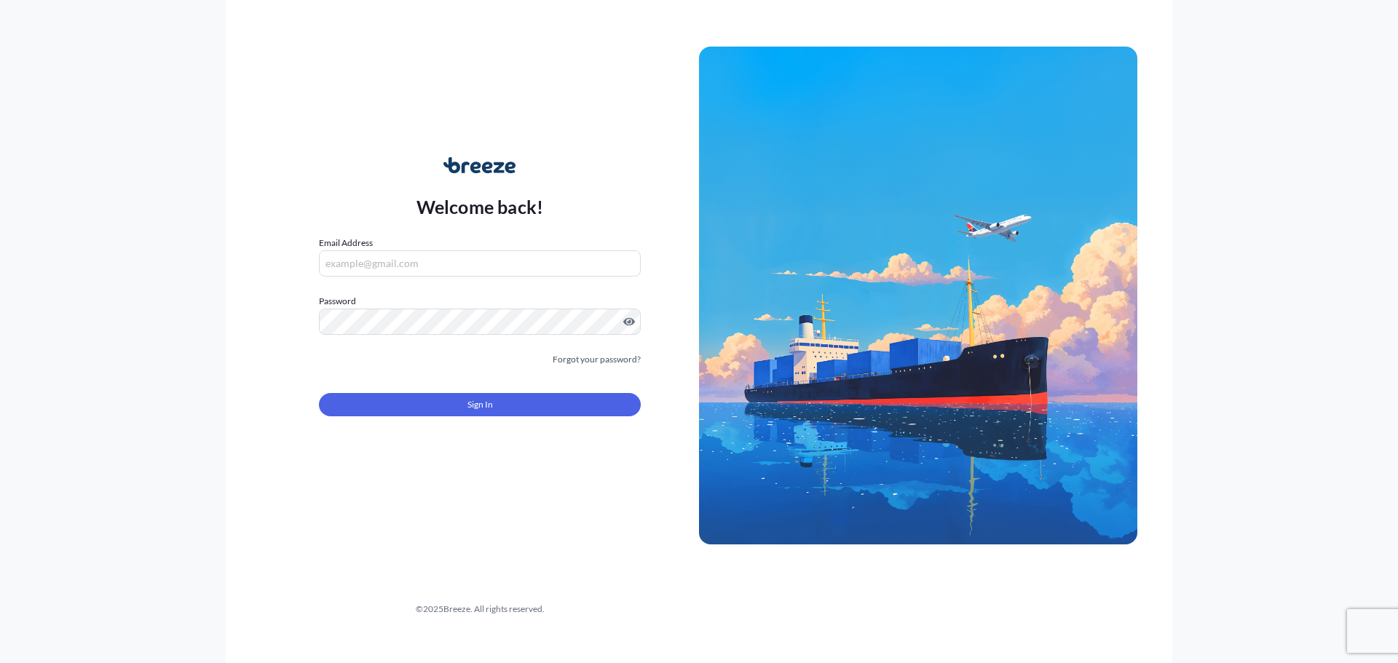 The height and width of the screenshot is (663, 1398). What do you see at coordinates (480, 609) in the screenshot?
I see `div: © 2025 Breeze. All rights reserved.` at bounding box center [480, 609].